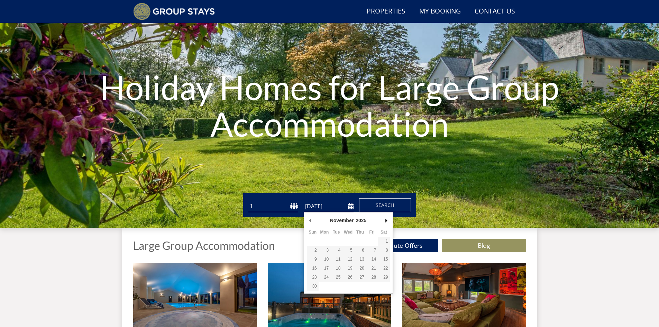 This screenshot has height=327, width=659. Describe the element at coordinates (384, 277) in the screenshot. I see `button: 29` at that location.